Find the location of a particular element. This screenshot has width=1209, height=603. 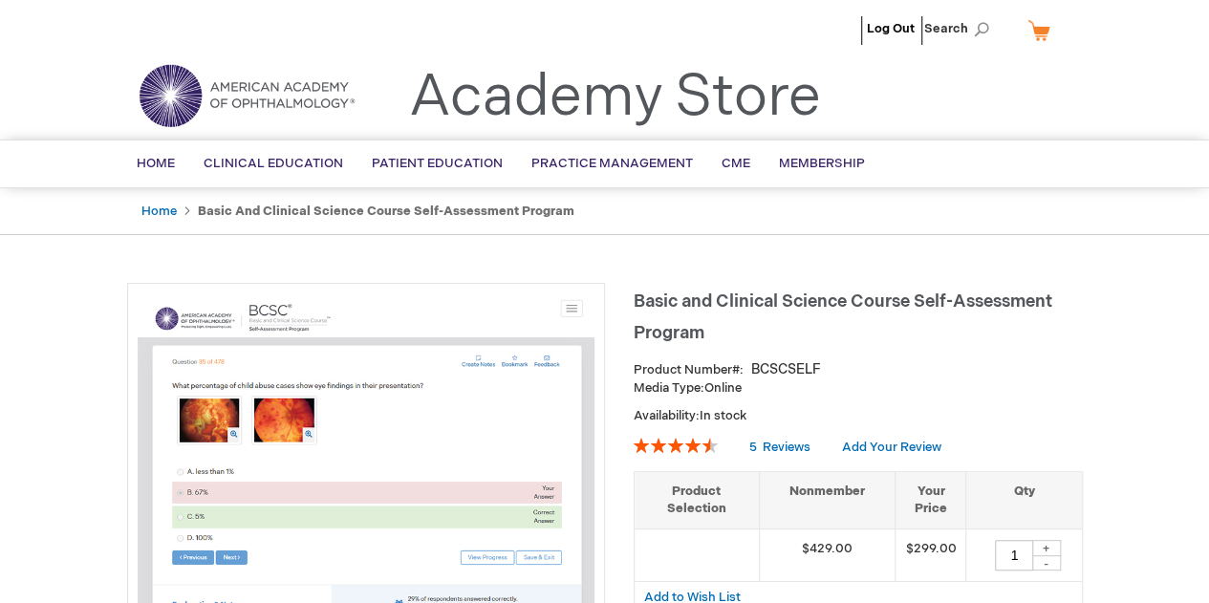

a: Add Your Review is located at coordinates (891, 447).